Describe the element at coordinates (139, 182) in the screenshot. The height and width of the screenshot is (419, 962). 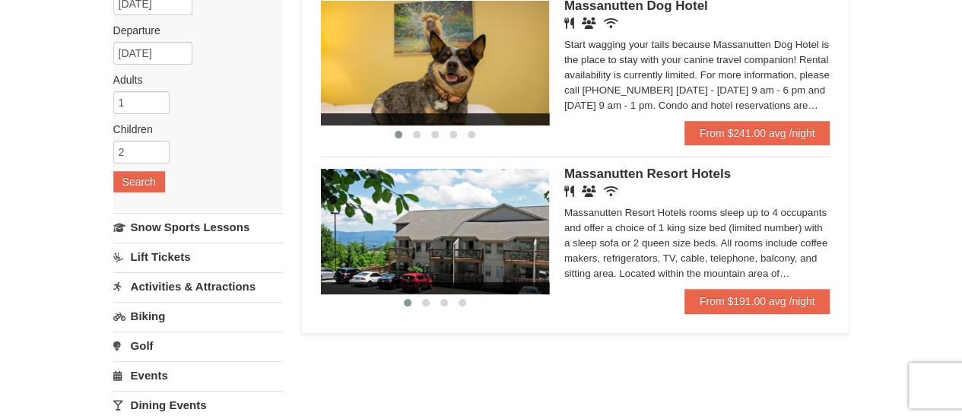
I see `button: Search` at that location.